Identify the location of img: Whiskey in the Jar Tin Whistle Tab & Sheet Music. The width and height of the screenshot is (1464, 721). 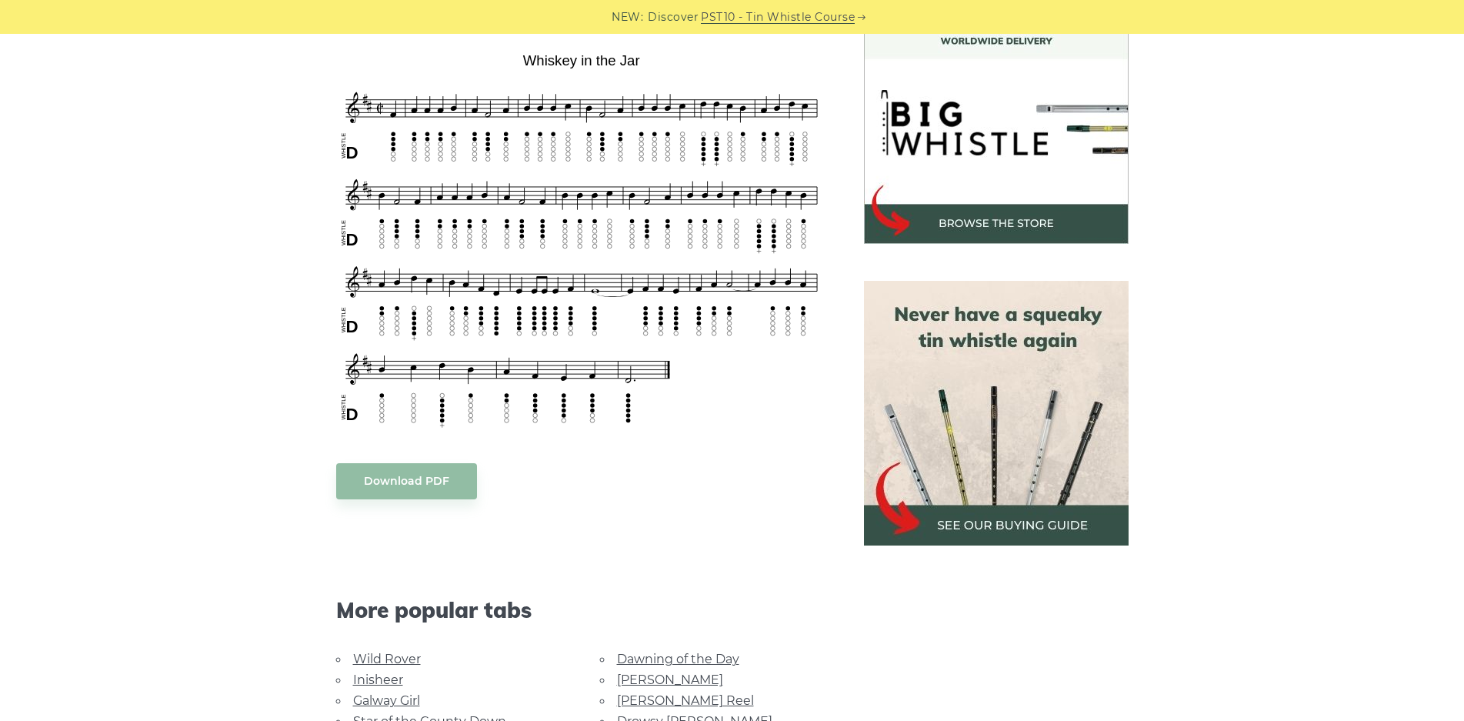
(582, 239).